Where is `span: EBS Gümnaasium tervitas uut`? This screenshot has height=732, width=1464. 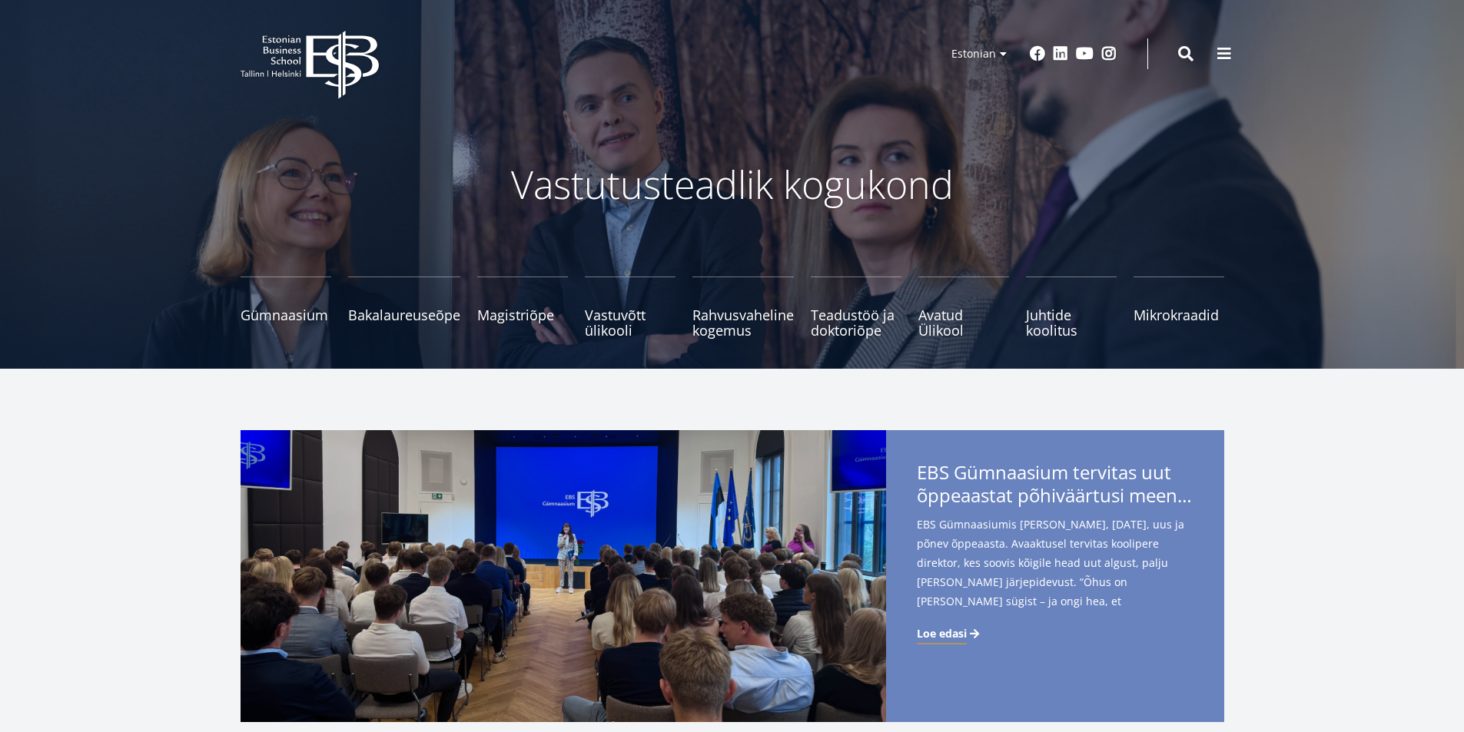
span: EBS Gümnaasium tervitas uut is located at coordinates (1055, 486).